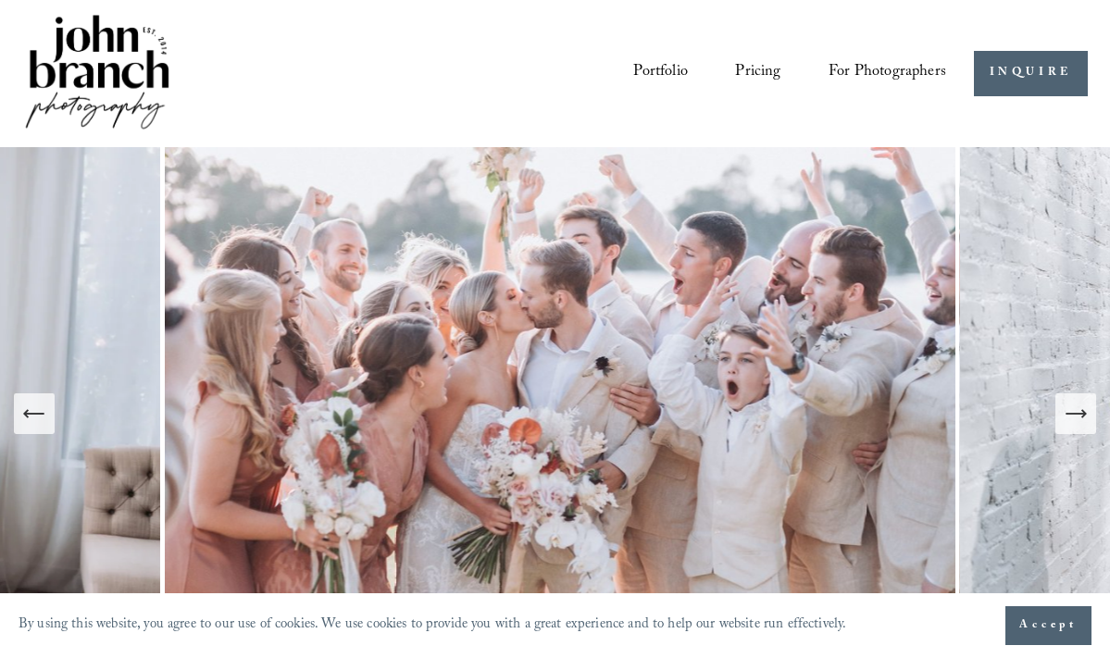 This screenshot has width=1110, height=658. What do you see at coordinates (886, 73) in the screenshot?
I see `span: For Photographers` at bounding box center [886, 73].